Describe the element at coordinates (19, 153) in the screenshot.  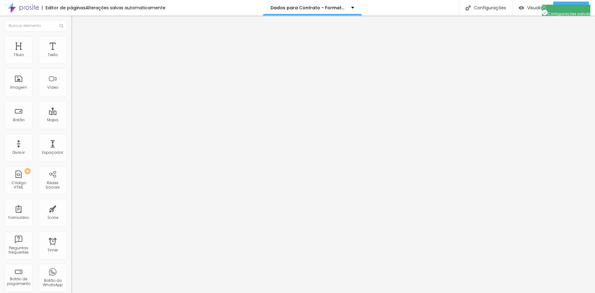
I see `div: Divisor` at that location.